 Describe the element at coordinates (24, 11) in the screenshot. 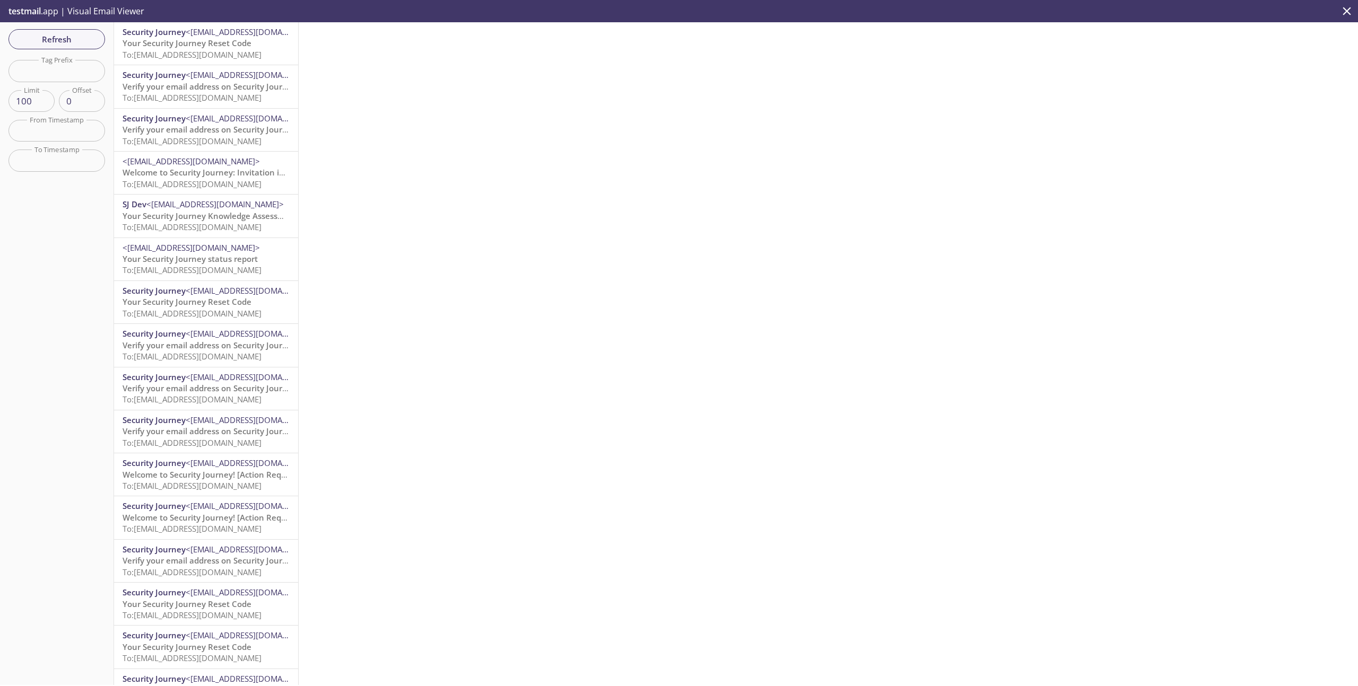

I see `span: testmail` at that location.